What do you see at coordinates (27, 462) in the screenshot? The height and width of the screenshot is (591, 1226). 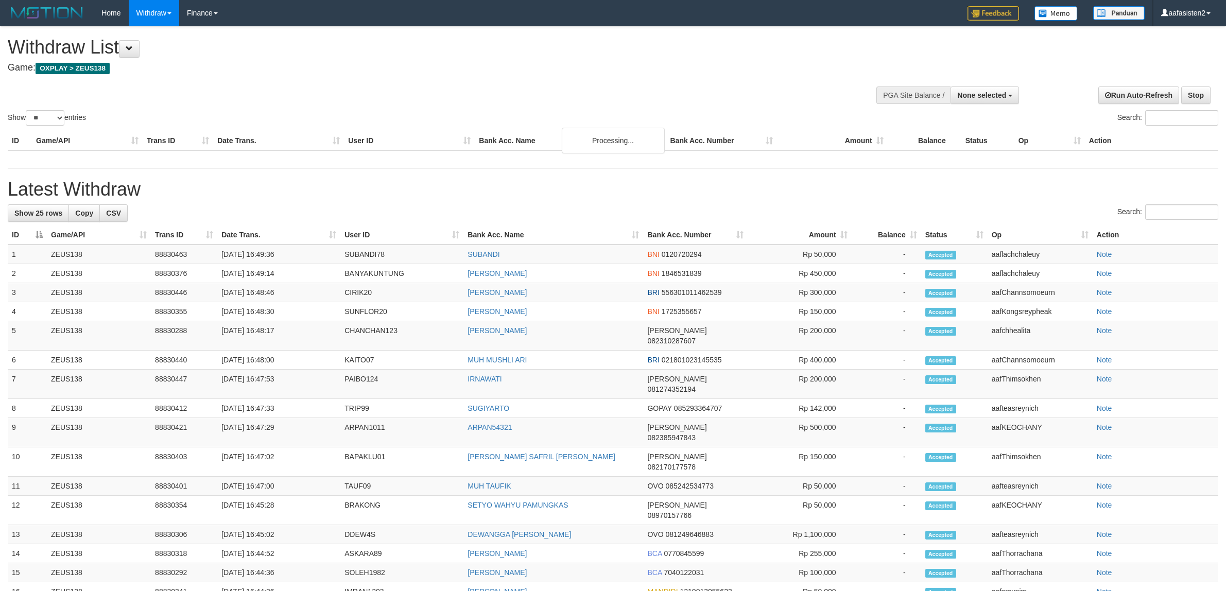 I see `td: 10` at bounding box center [27, 462].